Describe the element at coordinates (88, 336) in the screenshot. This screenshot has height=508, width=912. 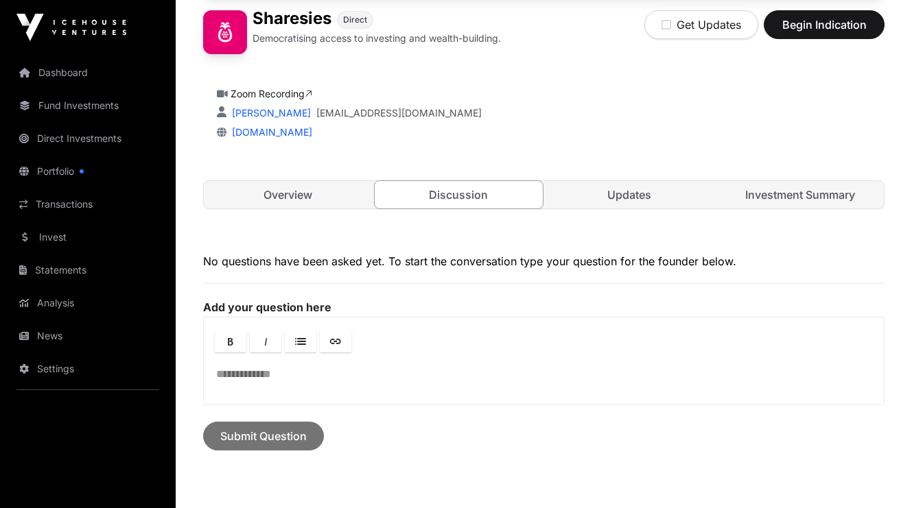
I see `a: News` at that location.